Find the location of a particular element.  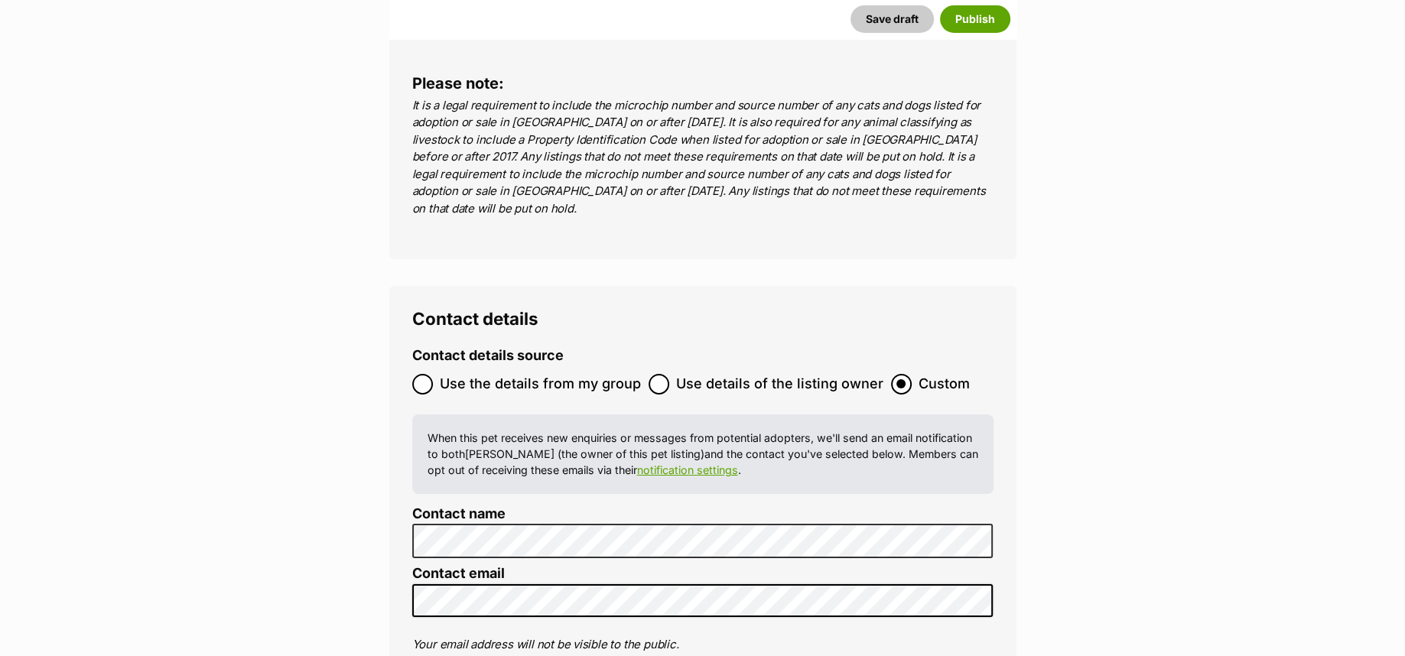

a: notification settings is located at coordinates (687, 470).